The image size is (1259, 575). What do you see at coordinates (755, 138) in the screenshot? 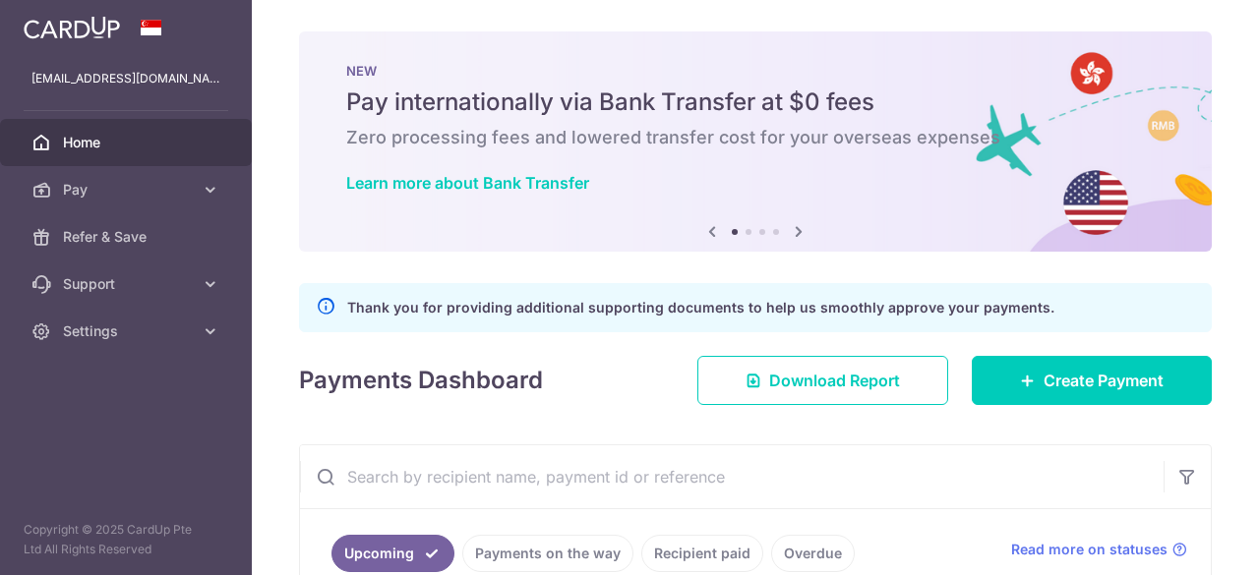
I see `h6: Zero processing fees and lowered transfer cost for your overseas expenses` at bounding box center [755, 138].